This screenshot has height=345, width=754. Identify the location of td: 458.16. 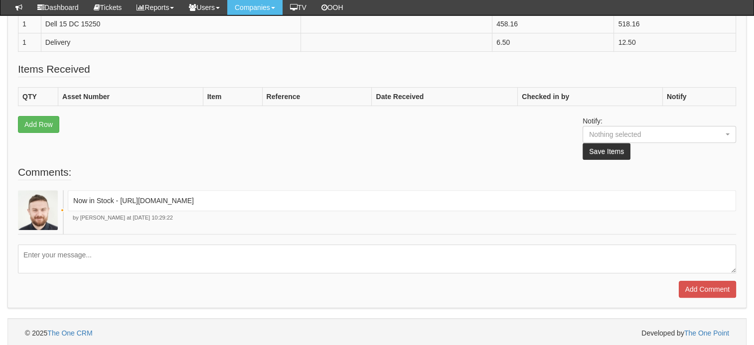
(553, 24).